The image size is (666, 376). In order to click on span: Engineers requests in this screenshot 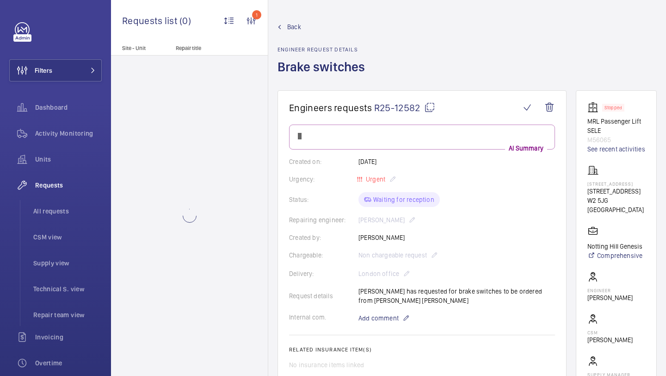, I will do `click(331, 107)`.